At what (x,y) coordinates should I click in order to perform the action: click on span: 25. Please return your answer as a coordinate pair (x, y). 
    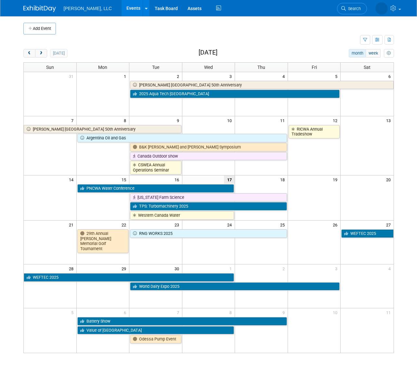
    Looking at the image, I should click on (283, 224).